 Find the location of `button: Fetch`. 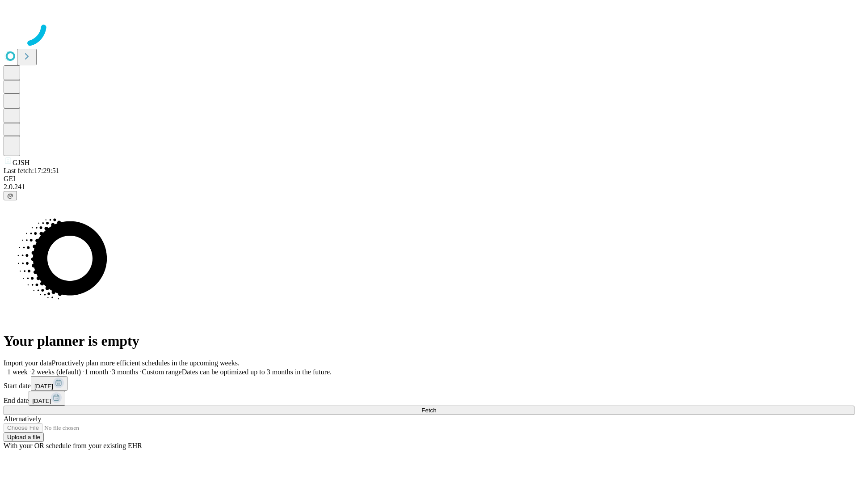

button: Fetch is located at coordinates (429, 410).